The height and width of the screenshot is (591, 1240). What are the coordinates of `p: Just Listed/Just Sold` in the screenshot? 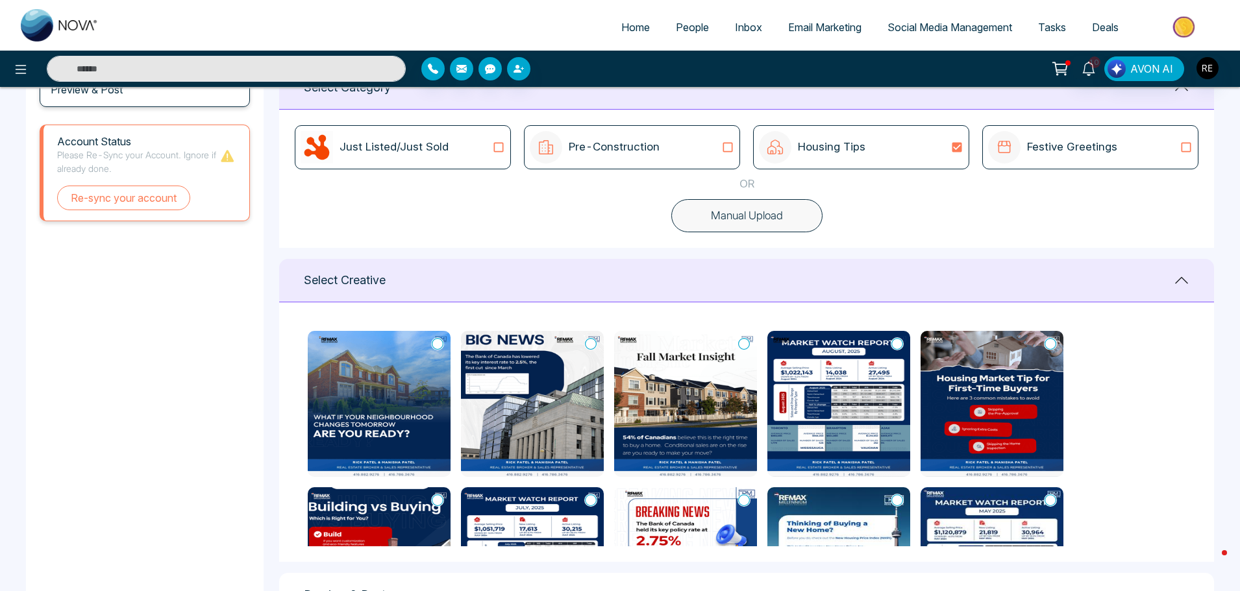 It's located at (394, 147).